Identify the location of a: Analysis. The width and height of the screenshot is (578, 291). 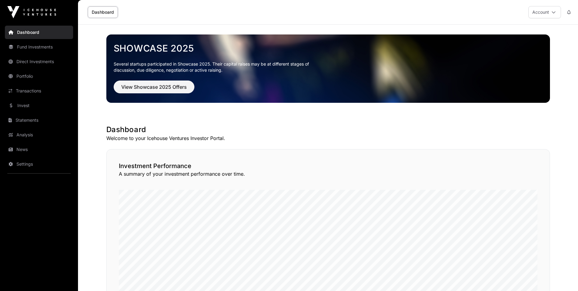
(39, 135).